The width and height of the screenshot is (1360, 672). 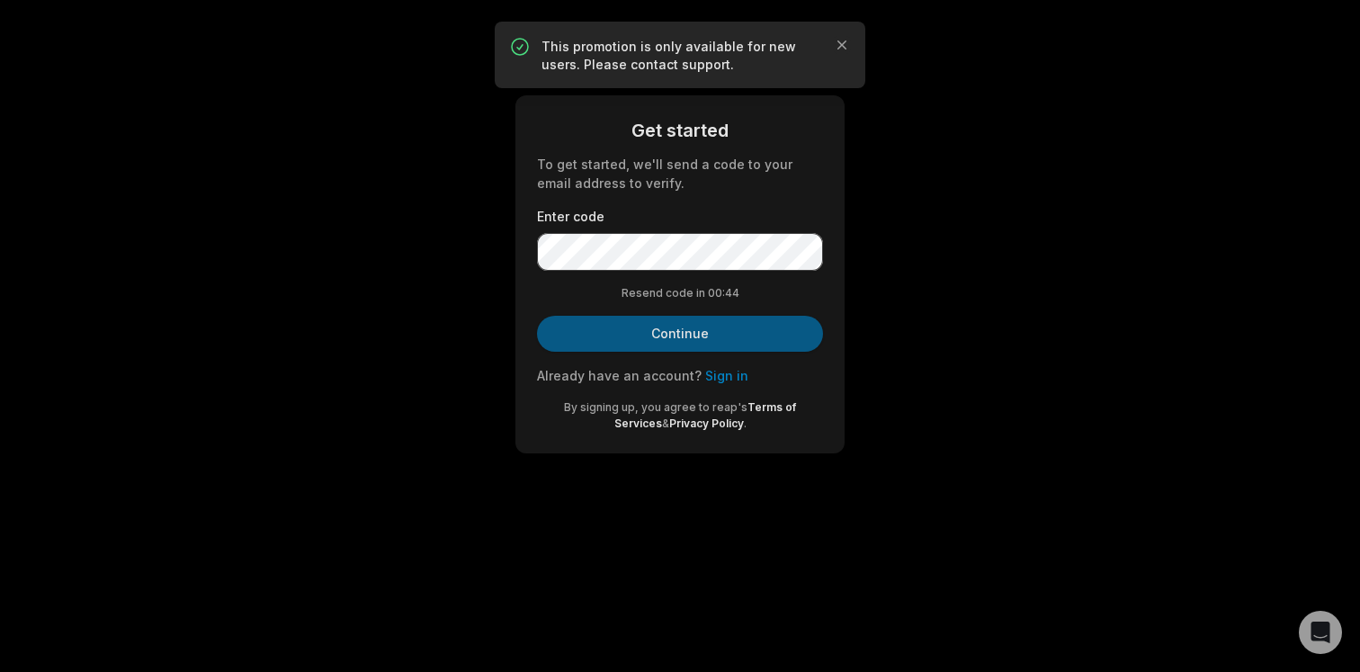 I want to click on span: Already have an account?, so click(x=619, y=375).